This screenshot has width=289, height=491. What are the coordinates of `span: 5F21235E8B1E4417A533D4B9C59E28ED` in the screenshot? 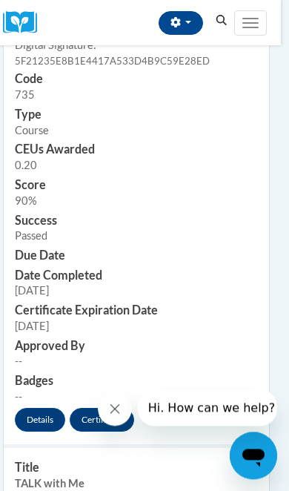 It's located at (112, 61).